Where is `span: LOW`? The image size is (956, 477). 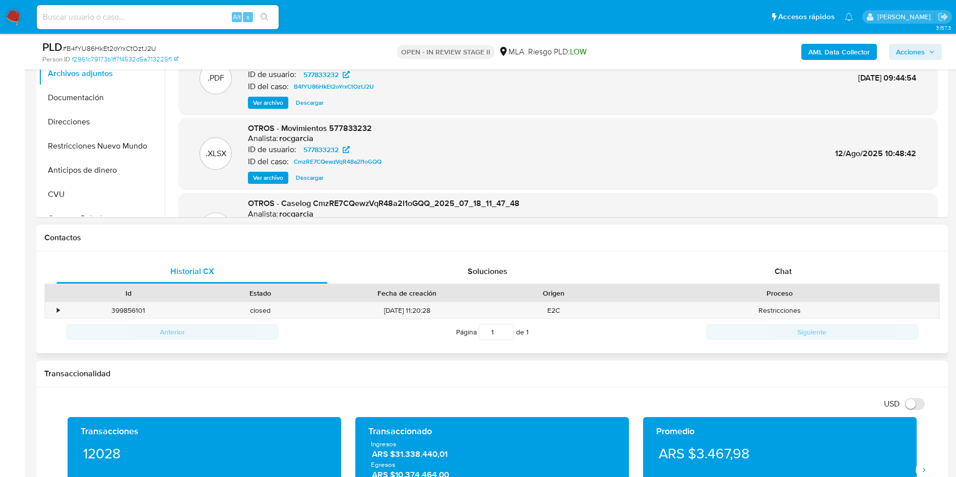
span: LOW is located at coordinates (578, 51).